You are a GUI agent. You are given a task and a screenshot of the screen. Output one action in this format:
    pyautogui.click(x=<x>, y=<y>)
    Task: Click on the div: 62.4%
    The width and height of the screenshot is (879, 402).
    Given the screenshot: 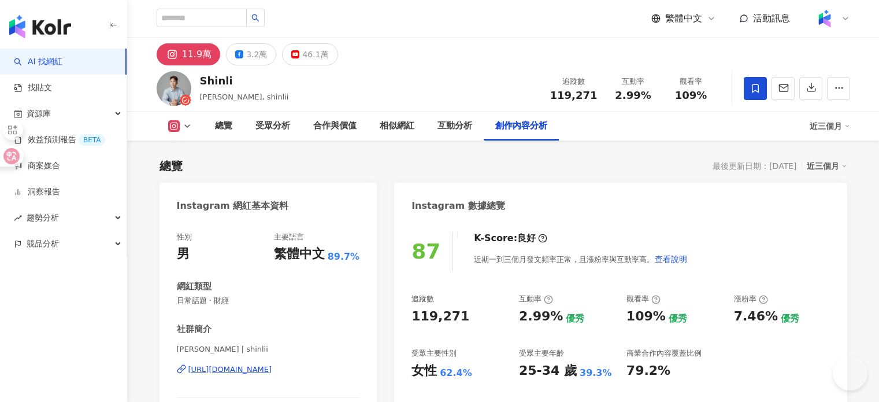 What is the action you would take?
    pyautogui.click(x=456, y=373)
    